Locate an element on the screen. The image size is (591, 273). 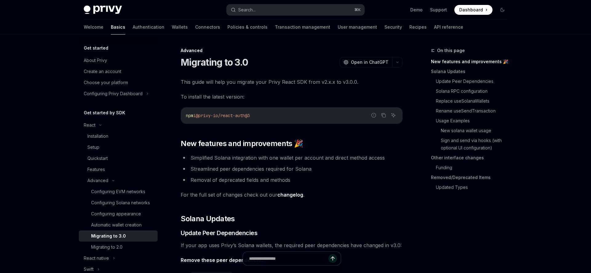
span: Solana Updates is located at coordinates (208, 219).